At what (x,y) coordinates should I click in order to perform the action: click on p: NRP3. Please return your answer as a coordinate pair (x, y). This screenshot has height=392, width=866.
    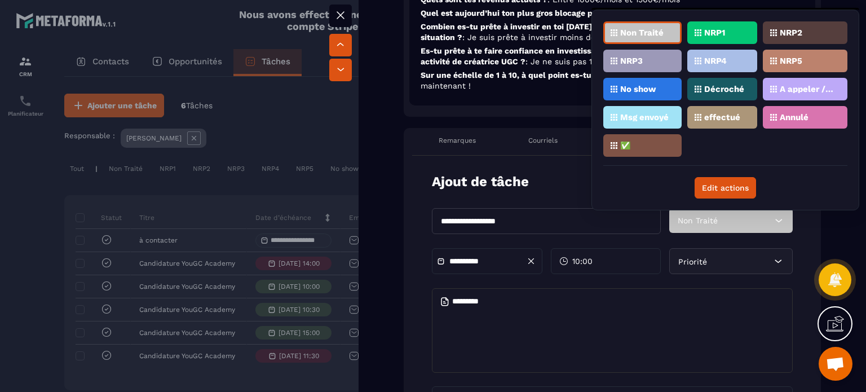
    Looking at the image, I should click on (631, 61).